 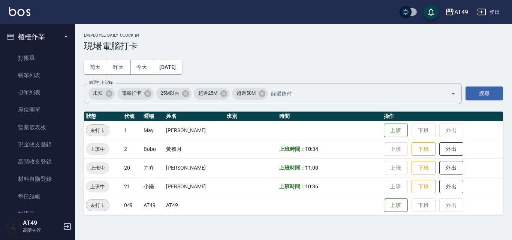 What do you see at coordinates (485, 93) in the screenshot?
I see `button: 搜尋` at bounding box center [485, 93].